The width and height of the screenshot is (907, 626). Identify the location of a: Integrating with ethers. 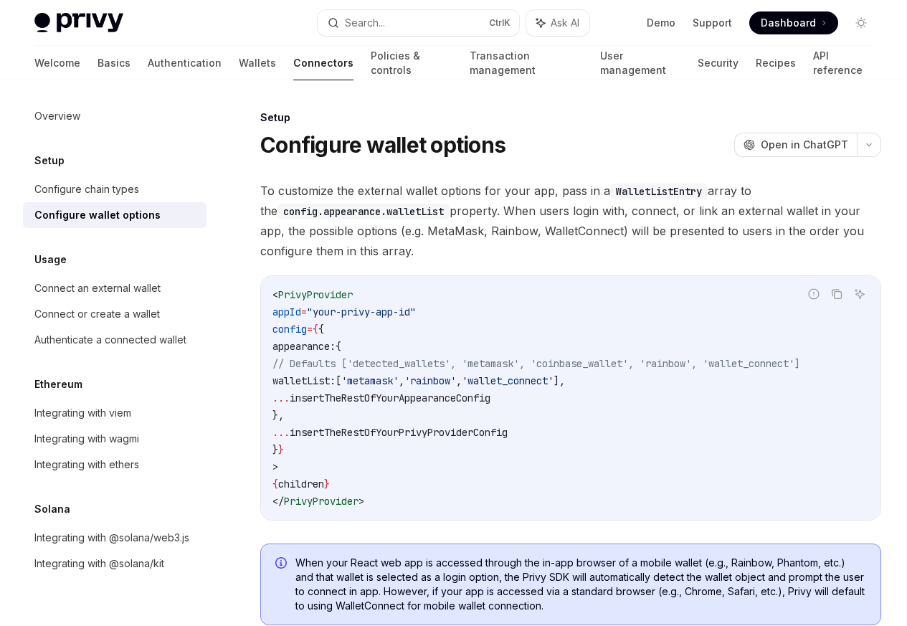
(115, 465).